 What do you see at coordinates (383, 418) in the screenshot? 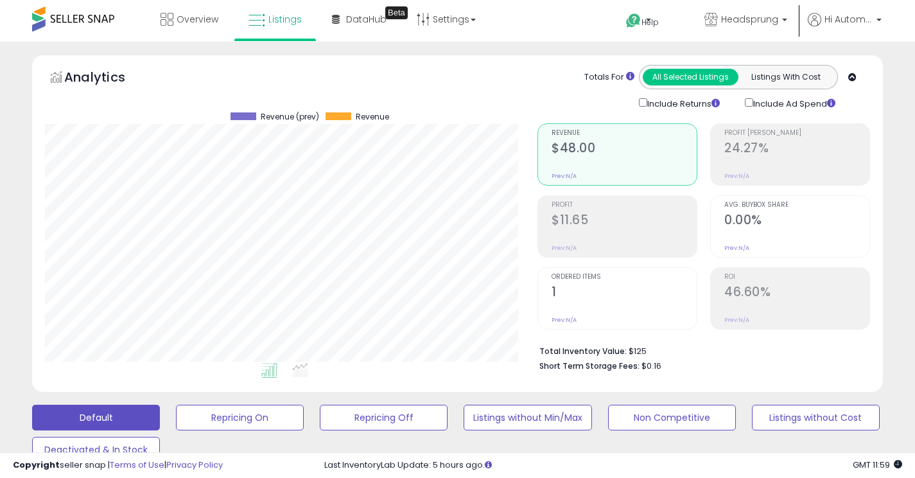
I see `button: Repricing Off` at bounding box center [383, 418].